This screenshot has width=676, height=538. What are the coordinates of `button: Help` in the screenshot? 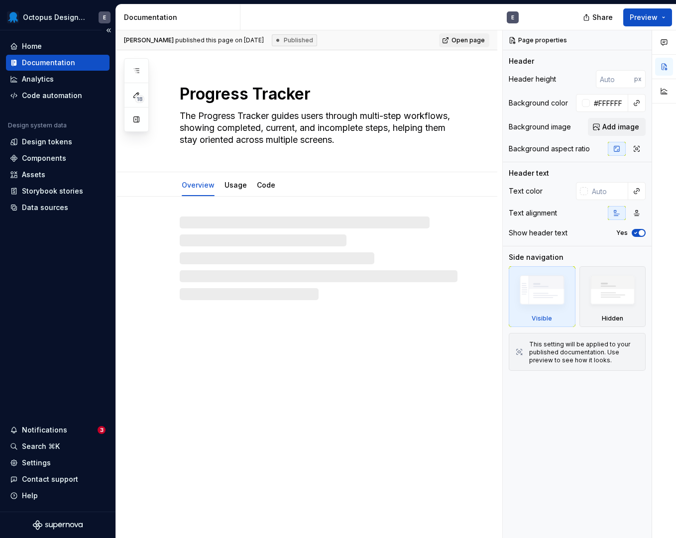 It's located at (58, 496).